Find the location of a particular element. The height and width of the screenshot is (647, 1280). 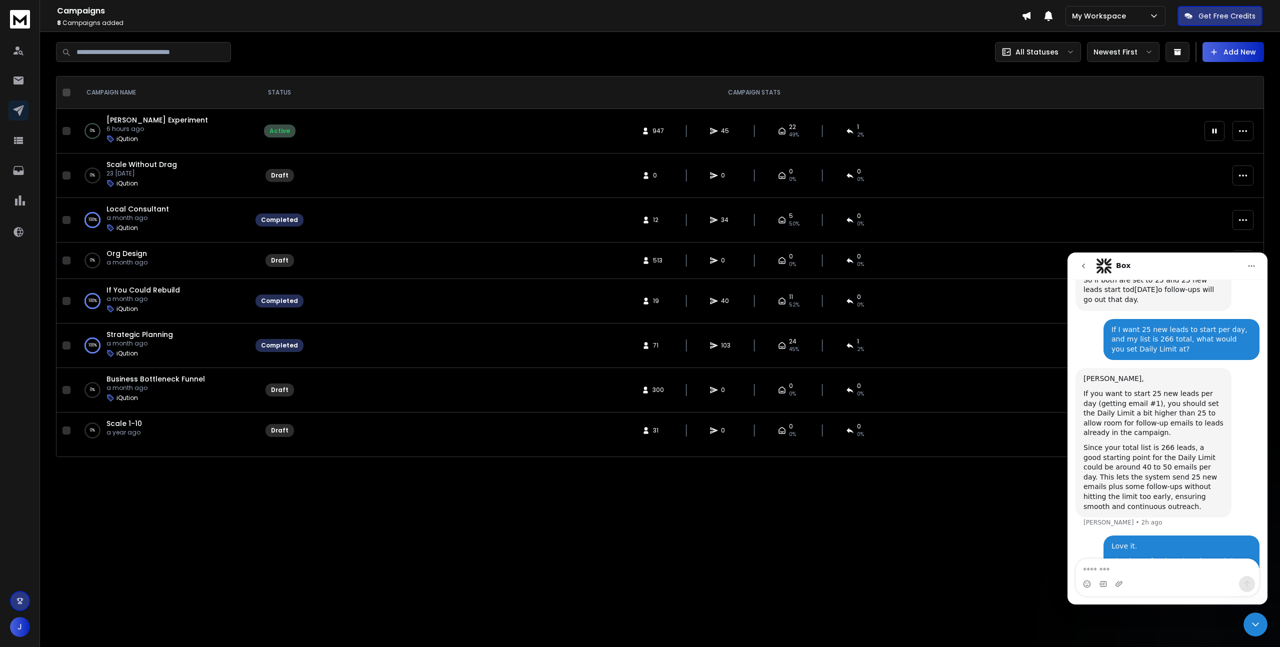

p: 6 hours ago is located at coordinates (157, 129).